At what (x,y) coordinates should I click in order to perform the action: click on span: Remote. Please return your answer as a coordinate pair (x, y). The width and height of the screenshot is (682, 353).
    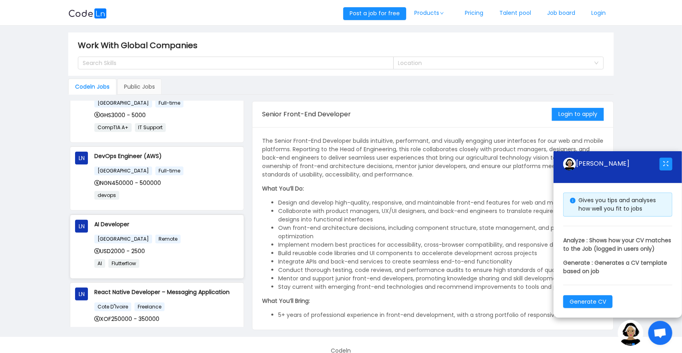
    Looking at the image, I should click on (168, 239).